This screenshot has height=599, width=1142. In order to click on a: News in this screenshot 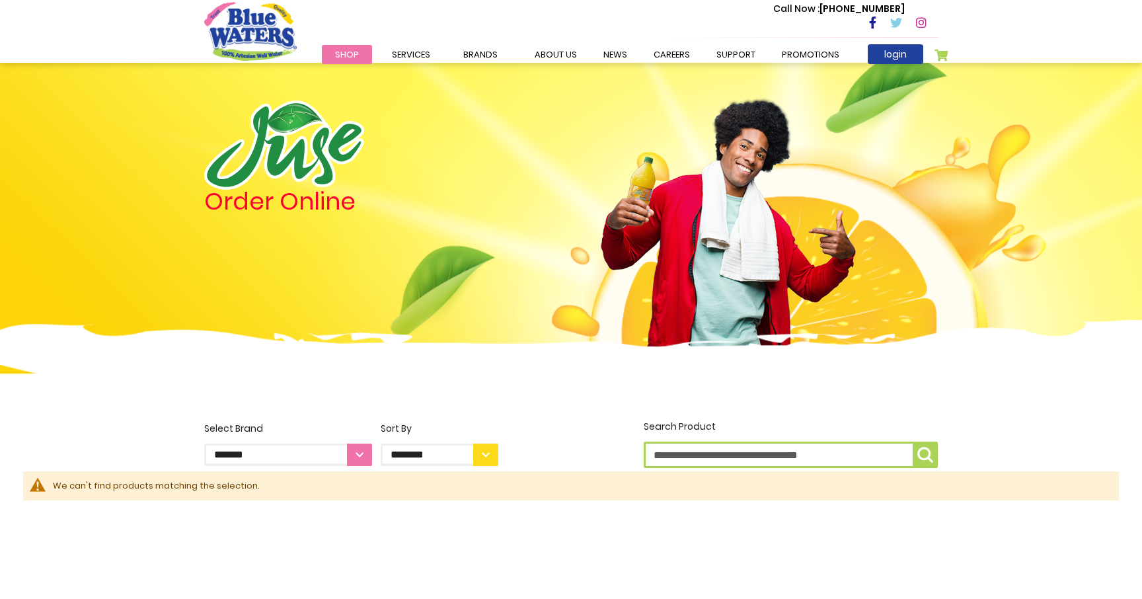, I will do `click(615, 54)`.